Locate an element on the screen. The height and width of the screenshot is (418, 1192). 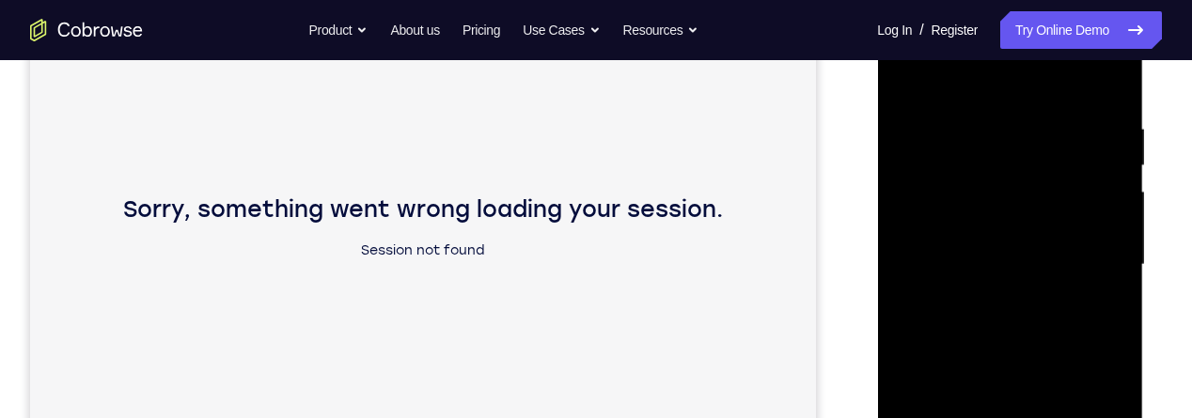
button: Resources is located at coordinates (661, 30).